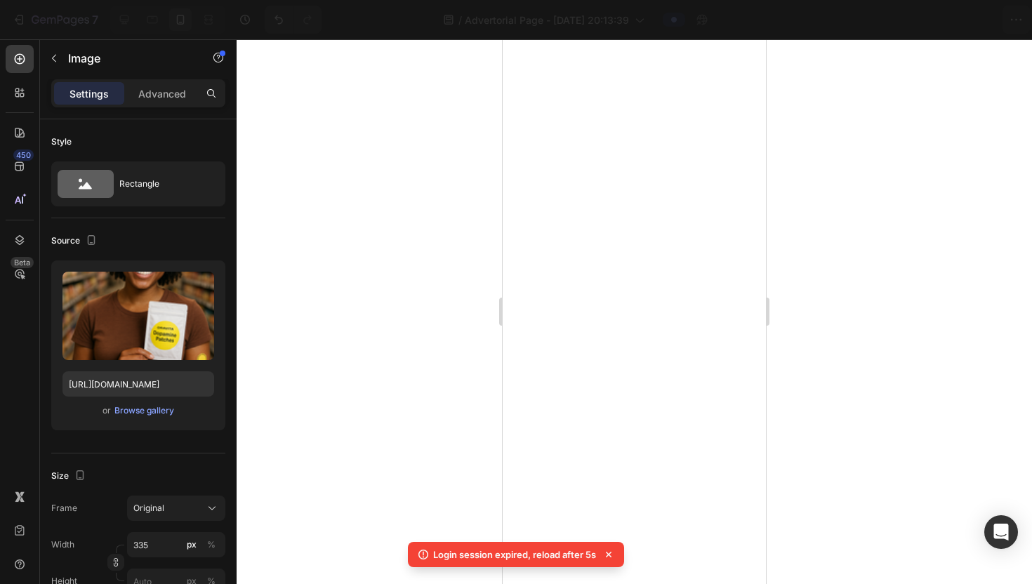 This screenshot has width=1032, height=584. What do you see at coordinates (62, 545) in the screenshot?
I see `label: Width` at bounding box center [62, 545].